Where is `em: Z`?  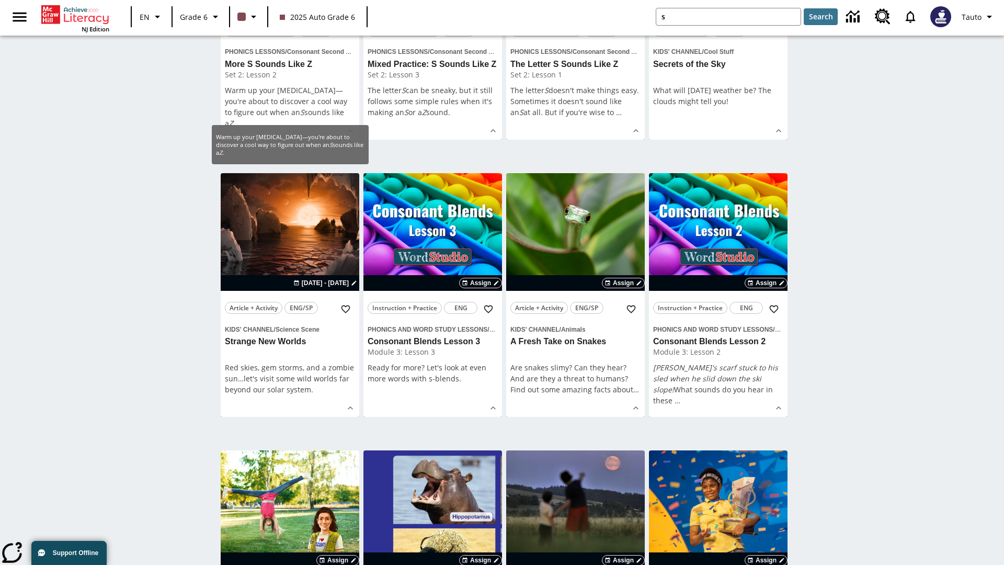
em: Z is located at coordinates (221, 152).